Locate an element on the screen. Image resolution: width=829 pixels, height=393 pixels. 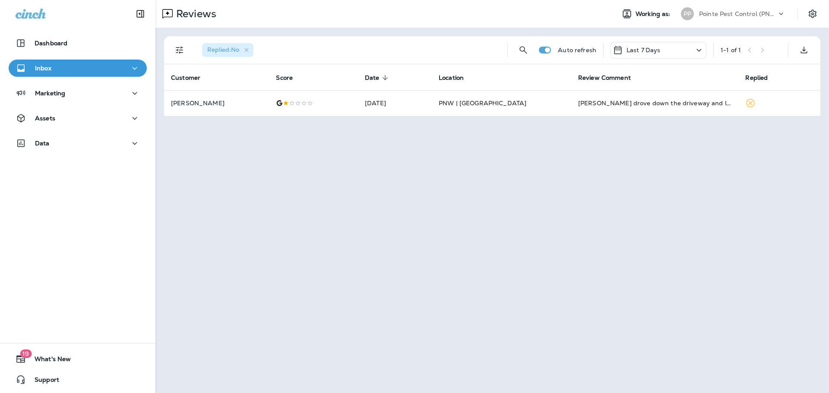
button: Support is located at coordinates (78, 380).